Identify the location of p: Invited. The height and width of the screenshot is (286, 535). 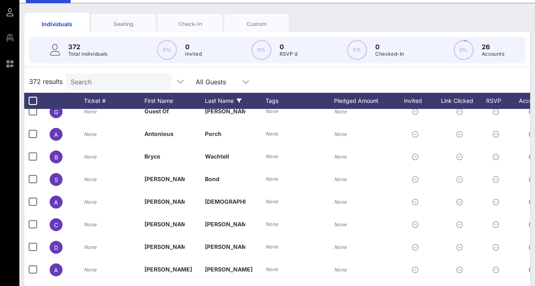
(193, 54).